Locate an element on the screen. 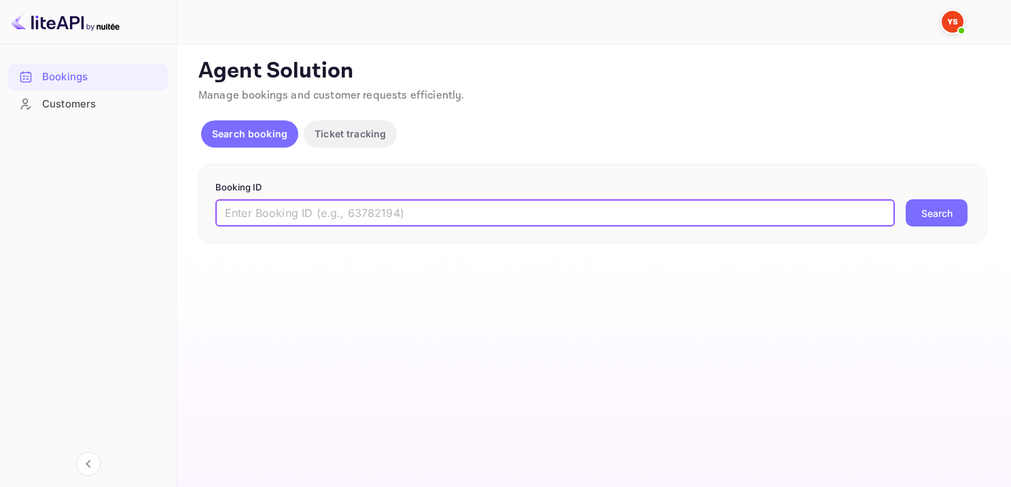 The width and height of the screenshot is (1011, 487). button: Search is located at coordinates (937, 213).